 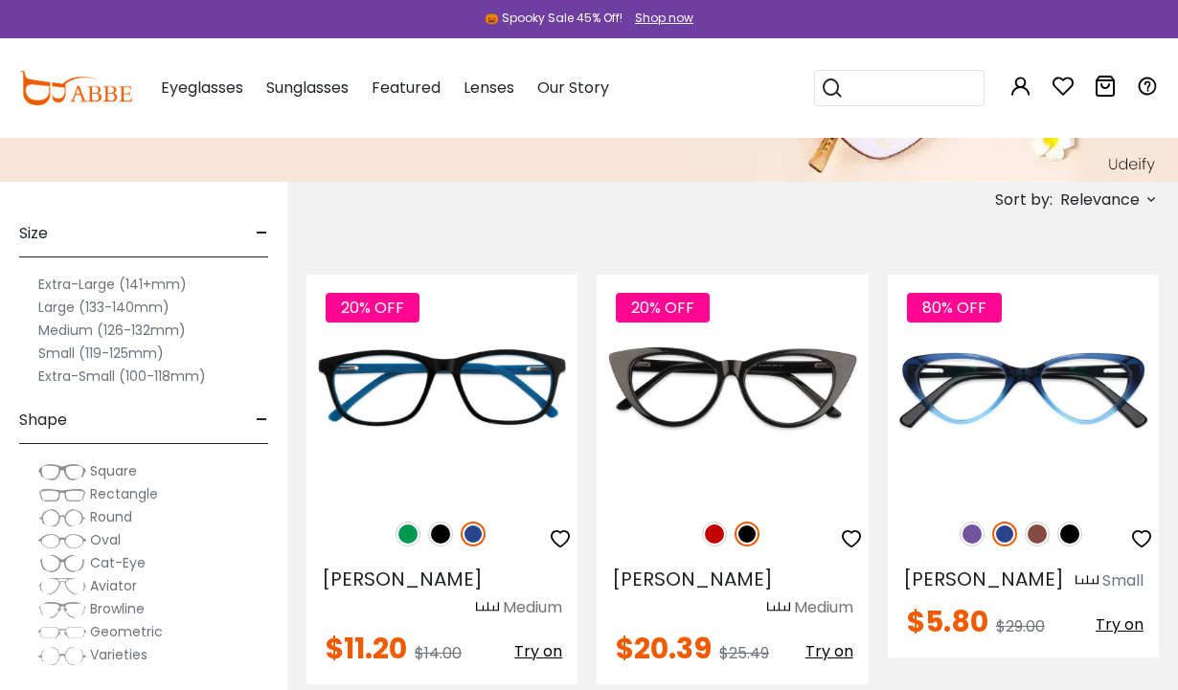 I want to click on span: Geometric, so click(x=126, y=632).